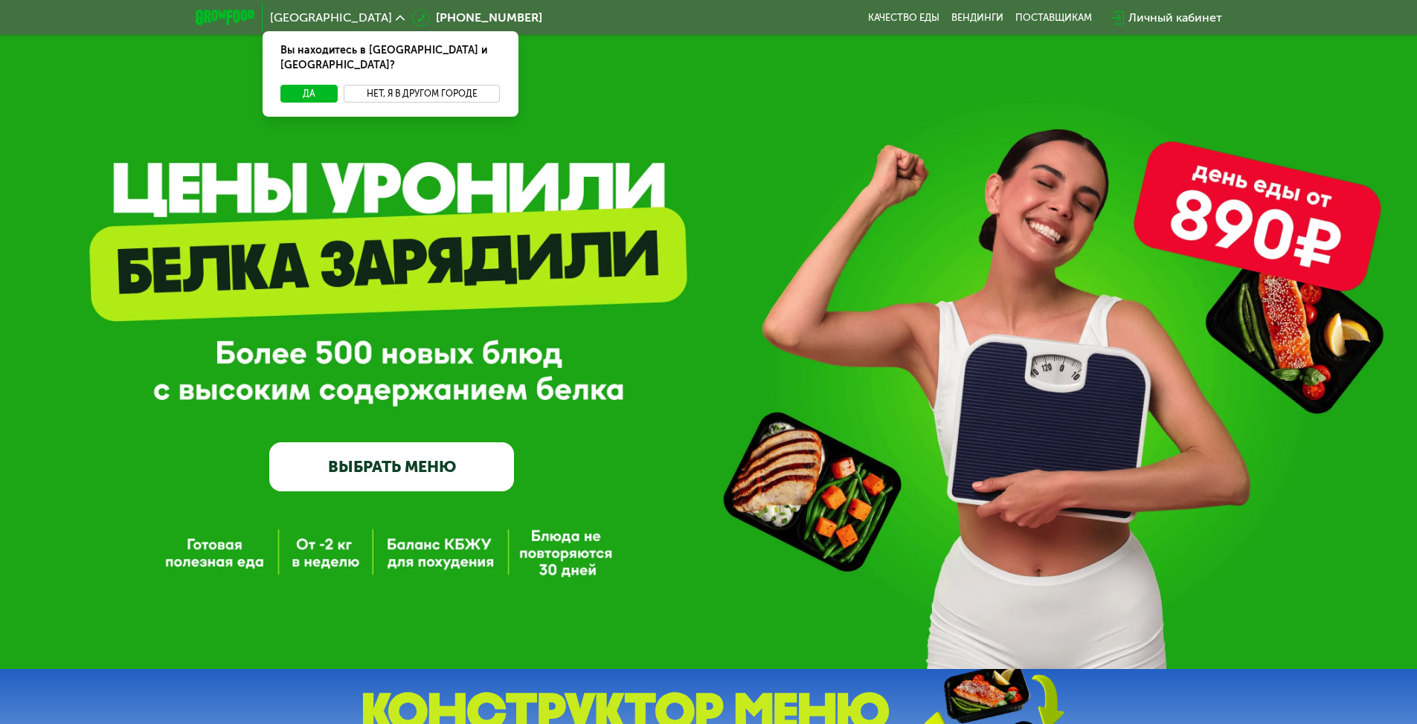  Describe the element at coordinates (977, 18) in the screenshot. I see `a: Вендинги` at that location.